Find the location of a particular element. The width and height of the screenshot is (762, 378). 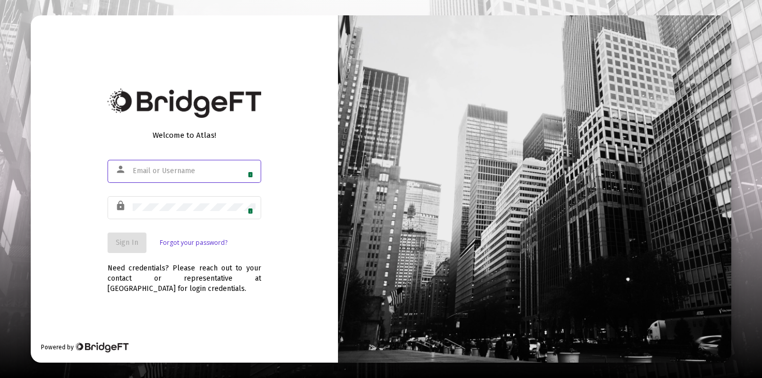

a: Forgot your password? is located at coordinates (194, 243).